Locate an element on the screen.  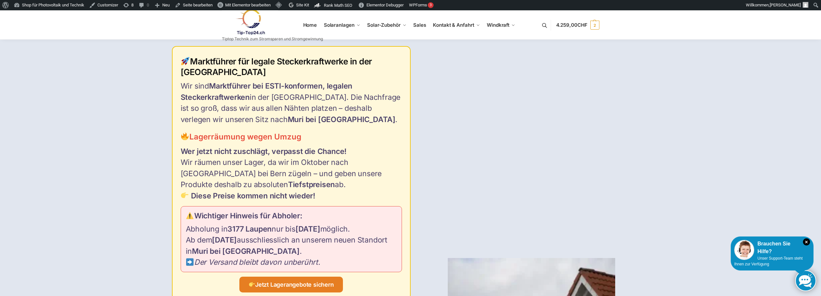
a: Windkraft is located at coordinates (501, 25).